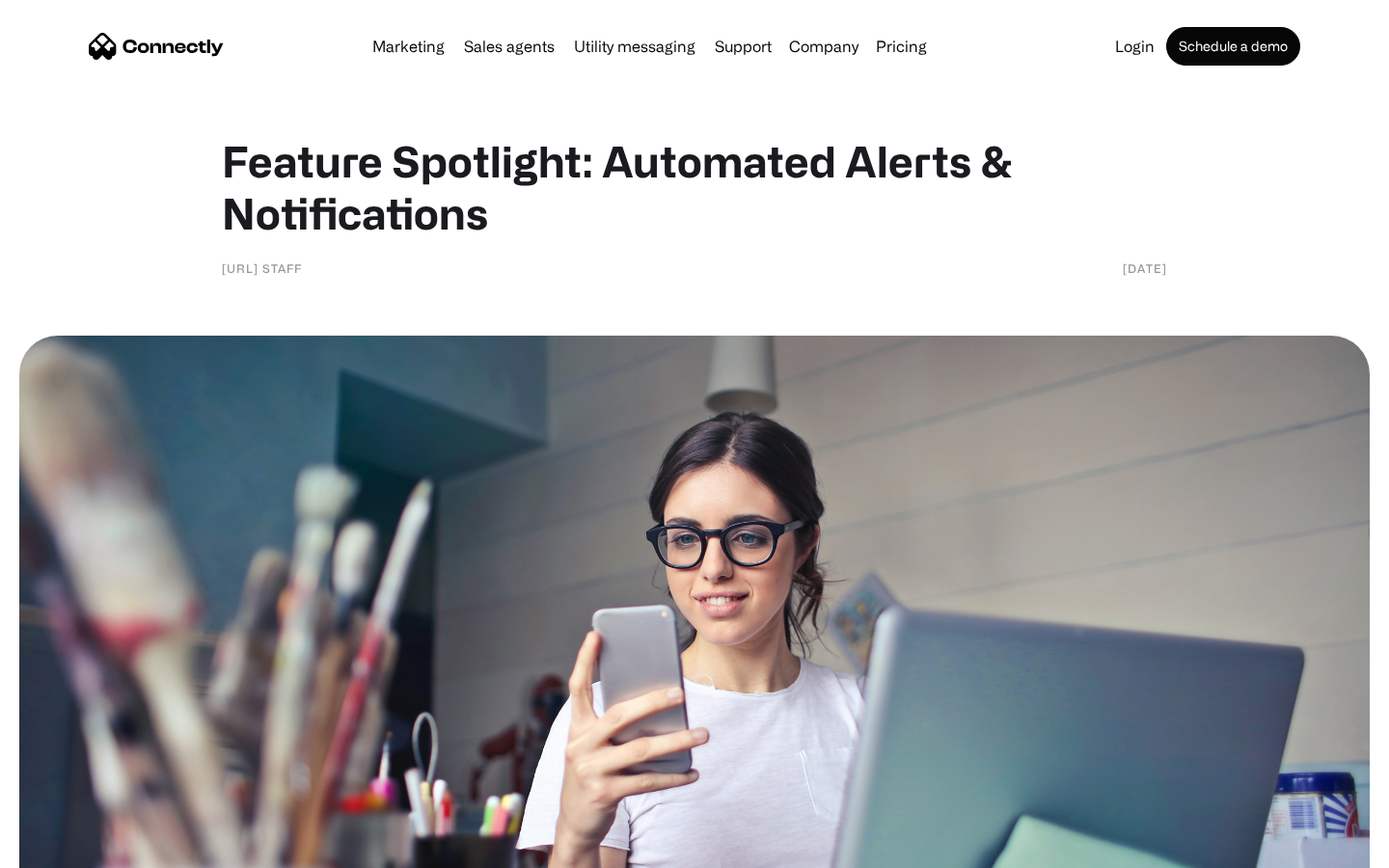  Describe the element at coordinates (156, 46) in the screenshot. I see `a: home` at that location.